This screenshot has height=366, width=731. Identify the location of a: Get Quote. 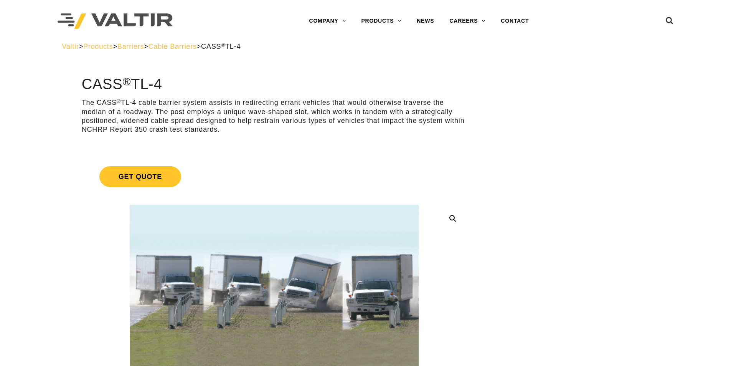
(274, 177).